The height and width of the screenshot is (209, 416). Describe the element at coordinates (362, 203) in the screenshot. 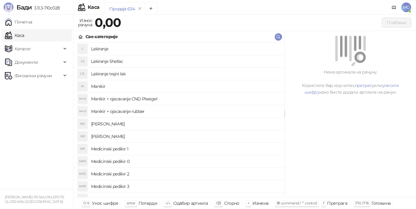

I see `span: F10 / F16` at that location.